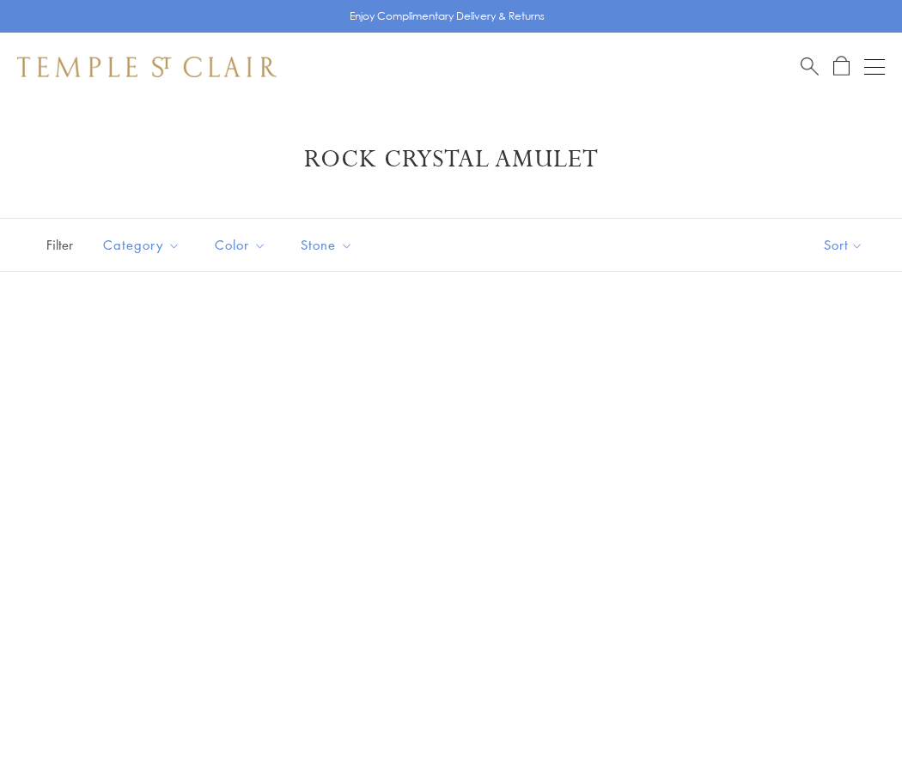 Image resolution: width=902 pixels, height=762 pixels. I want to click on button: Color, so click(240, 245).